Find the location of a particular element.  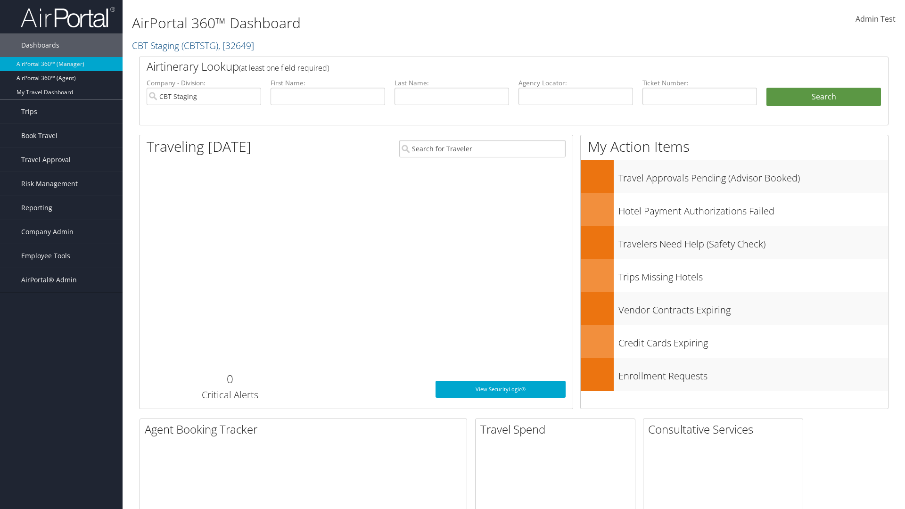

label: Ticket Number: is located at coordinates (700, 83).